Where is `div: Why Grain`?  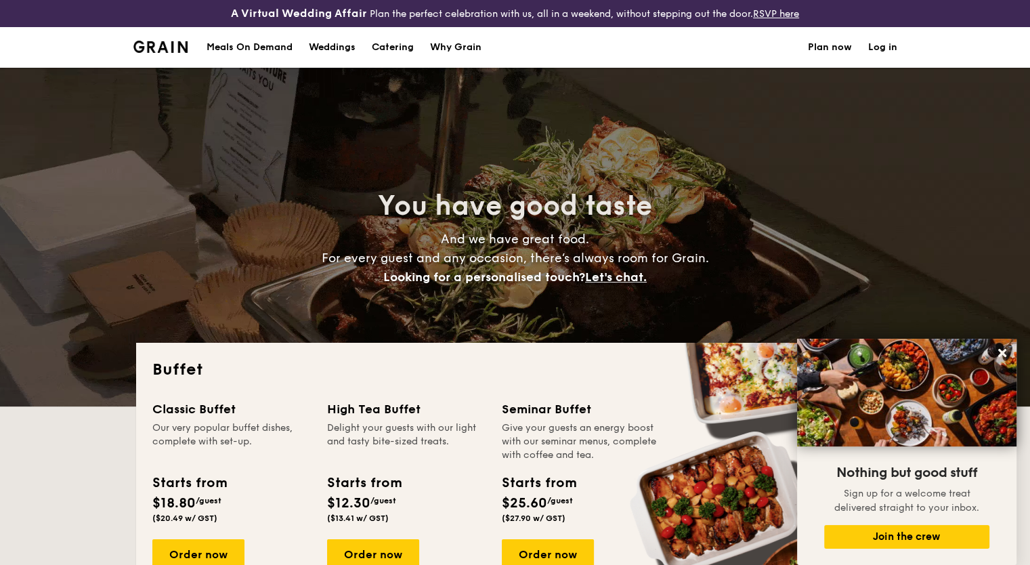
div: Why Grain is located at coordinates (456, 47).